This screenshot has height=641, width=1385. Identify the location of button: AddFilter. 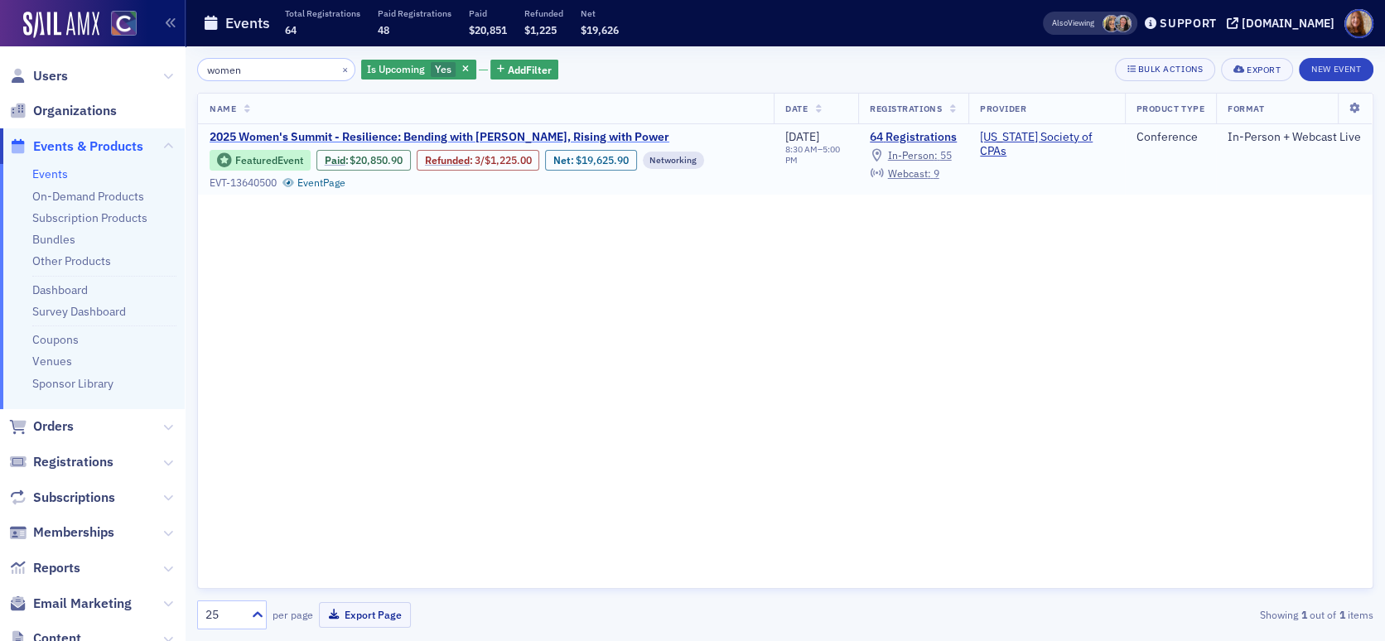
(525, 70).